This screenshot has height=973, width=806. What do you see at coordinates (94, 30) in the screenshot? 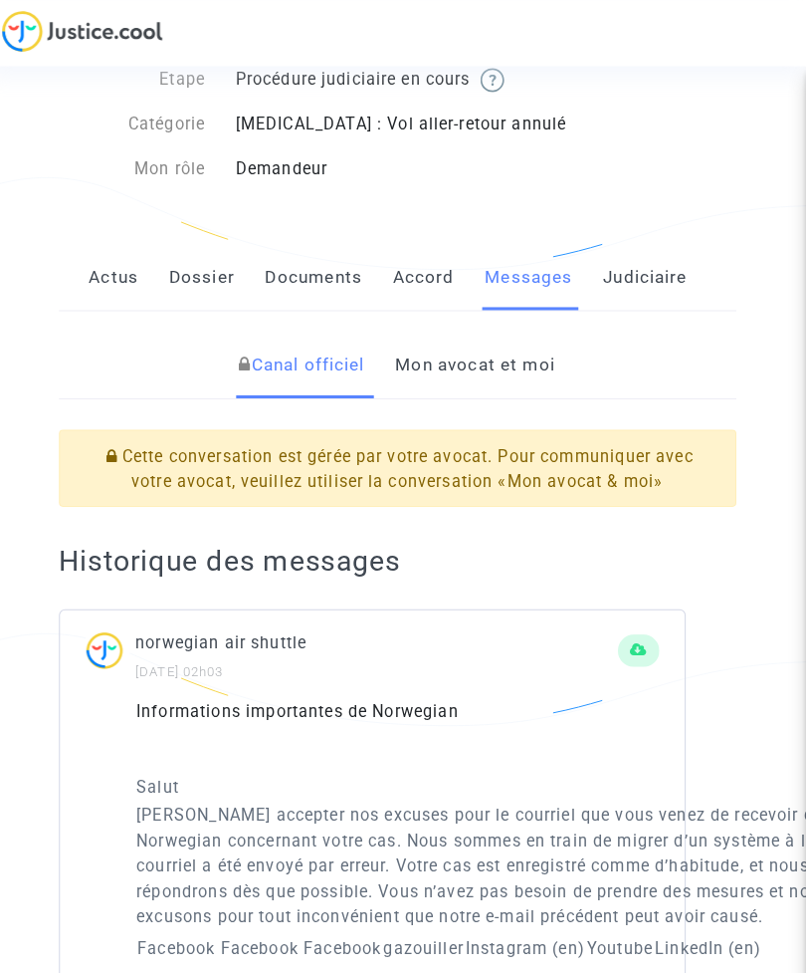
I see `img: jc-logo.svg` at bounding box center [94, 30].